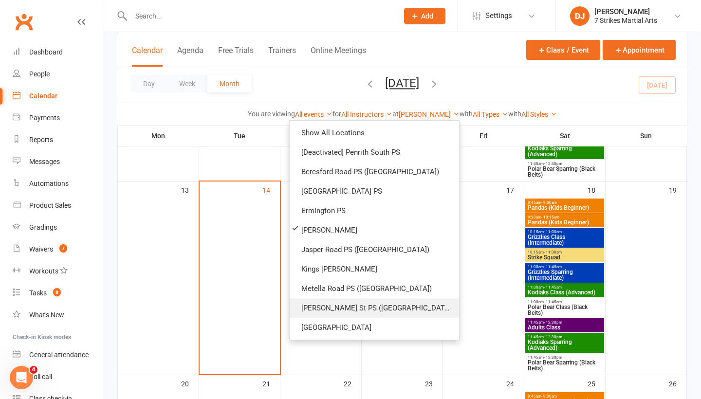  I want to click on button: Agenda, so click(190, 56).